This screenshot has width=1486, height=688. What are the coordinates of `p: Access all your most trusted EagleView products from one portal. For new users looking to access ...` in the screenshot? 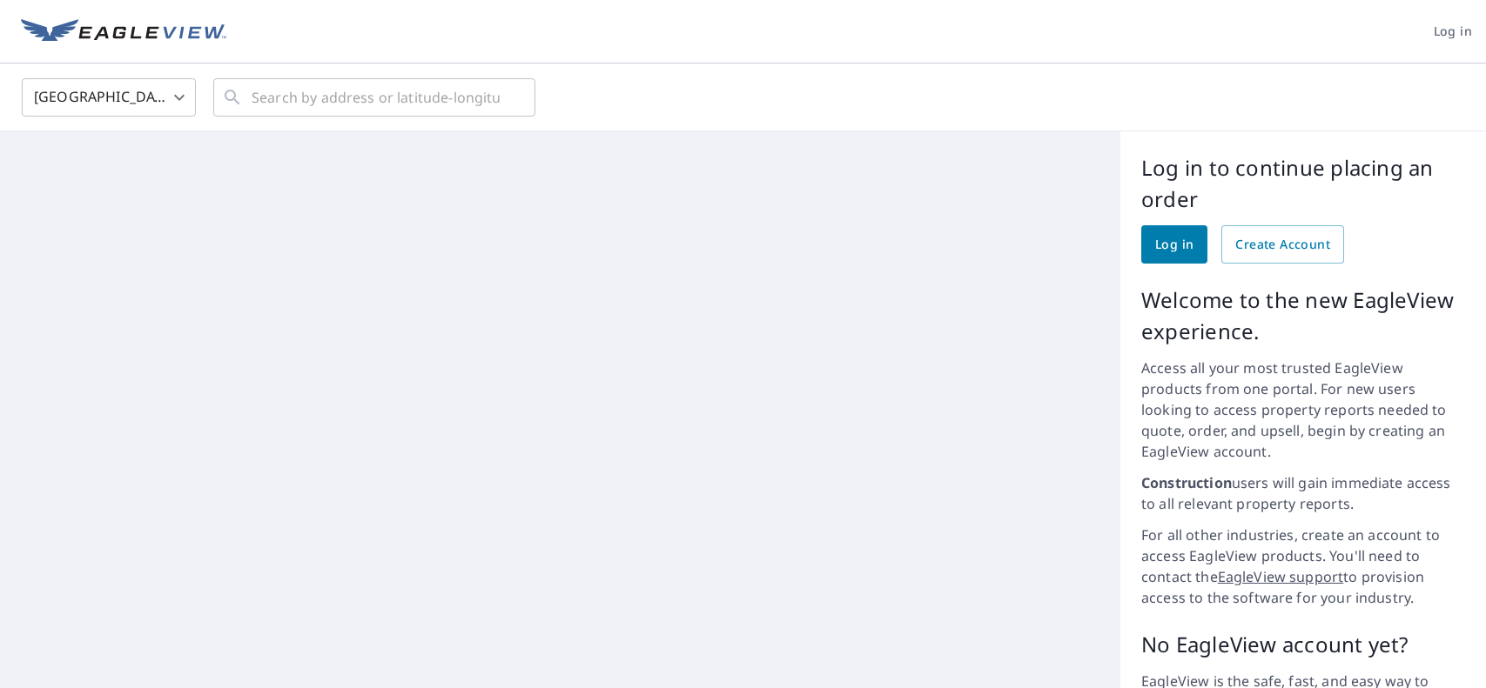 It's located at (1303, 410).